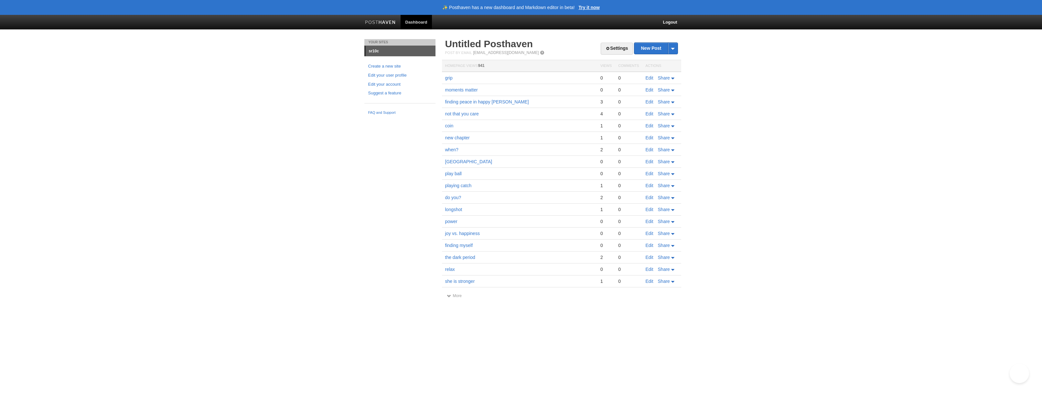 This screenshot has width=1042, height=396. Describe the element at coordinates (462, 114) in the screenshot. I see `a: not that you care` at that location.